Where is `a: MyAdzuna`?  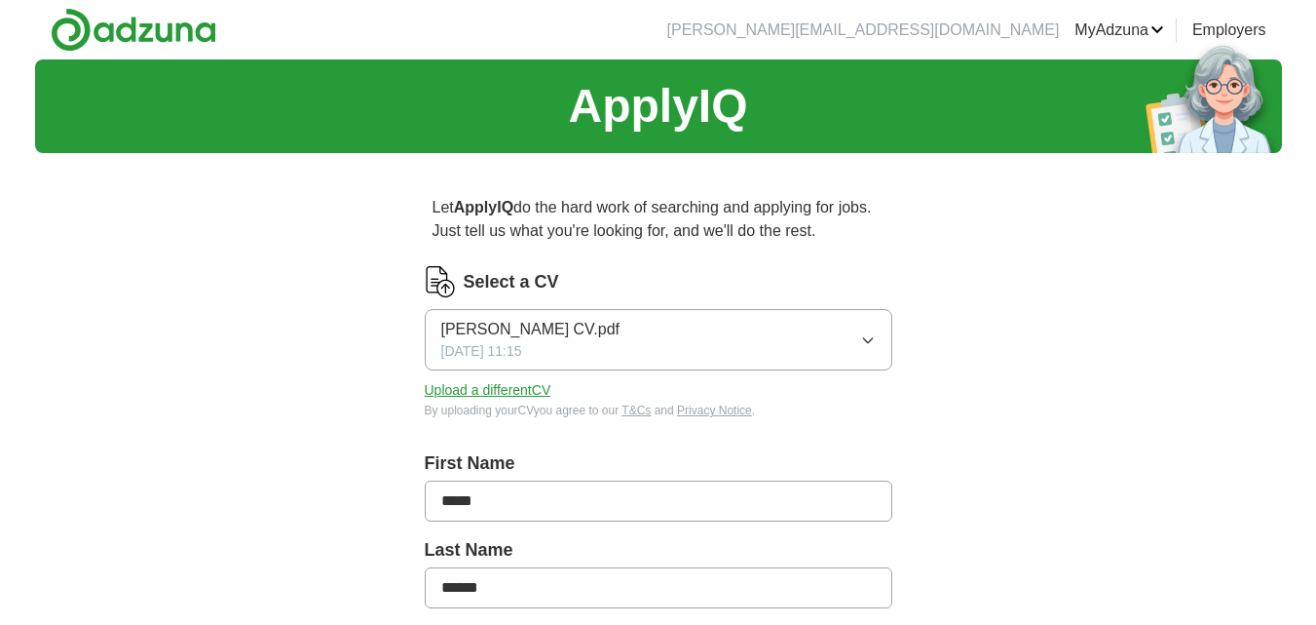
a: MyAdzuna is located at coordinates (1119, 30).